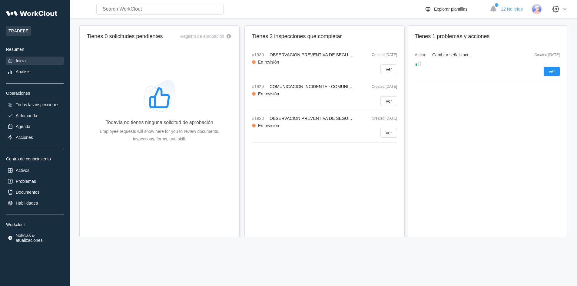 Image resolution: width=577 pixels, height=286 pixels. Describe the element at coordinates (28, 192) in the screenshot. I see `div: Documentos` at that location.